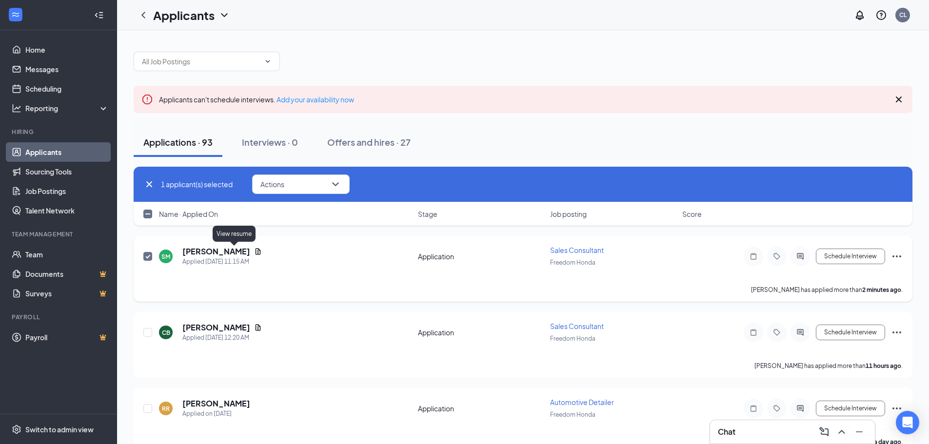  What do you see at coordinates (59, 234) in the screenshot?
I see `div: Team Management` at bounding box center [59, 234].